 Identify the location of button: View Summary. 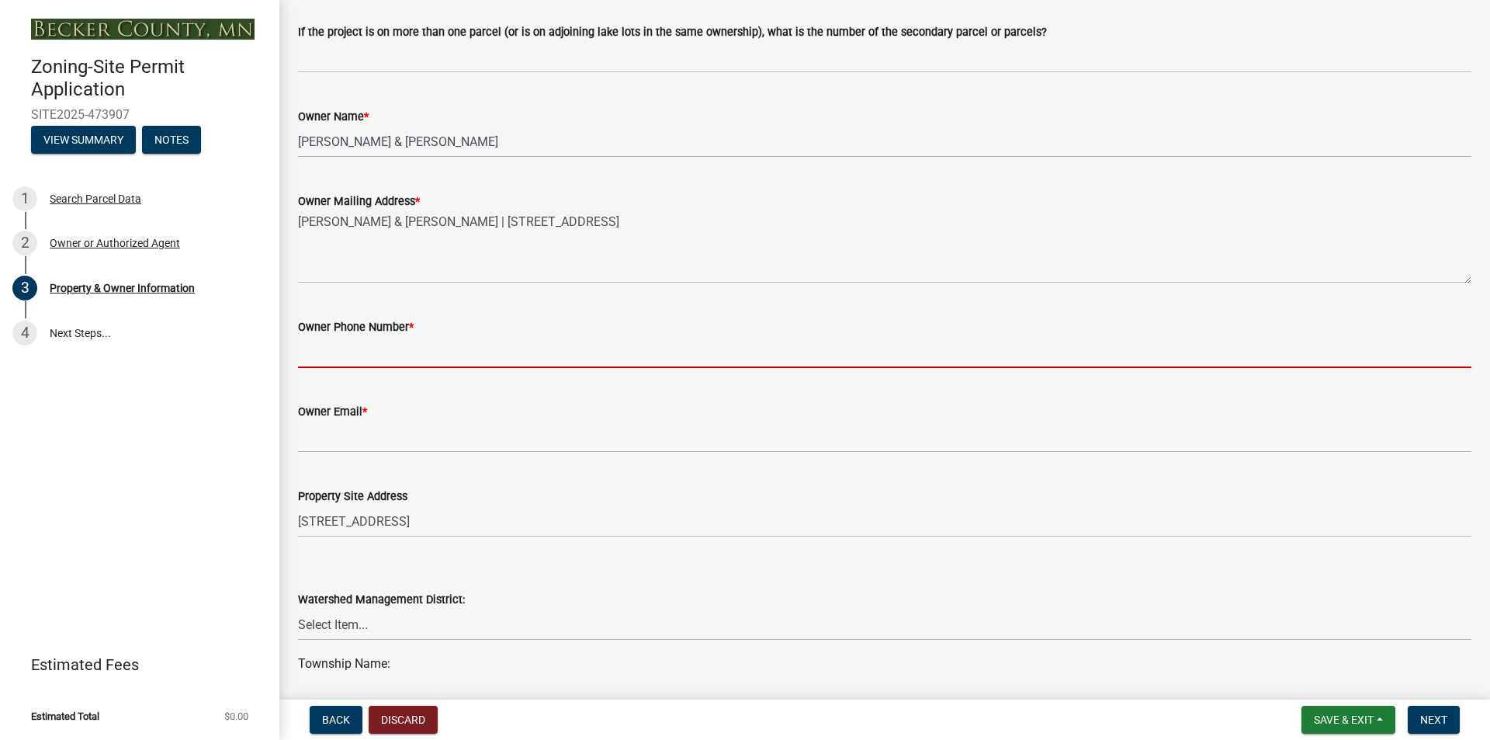
(83, 140).